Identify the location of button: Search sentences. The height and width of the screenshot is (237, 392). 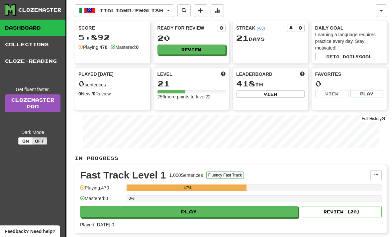
(184, 11).